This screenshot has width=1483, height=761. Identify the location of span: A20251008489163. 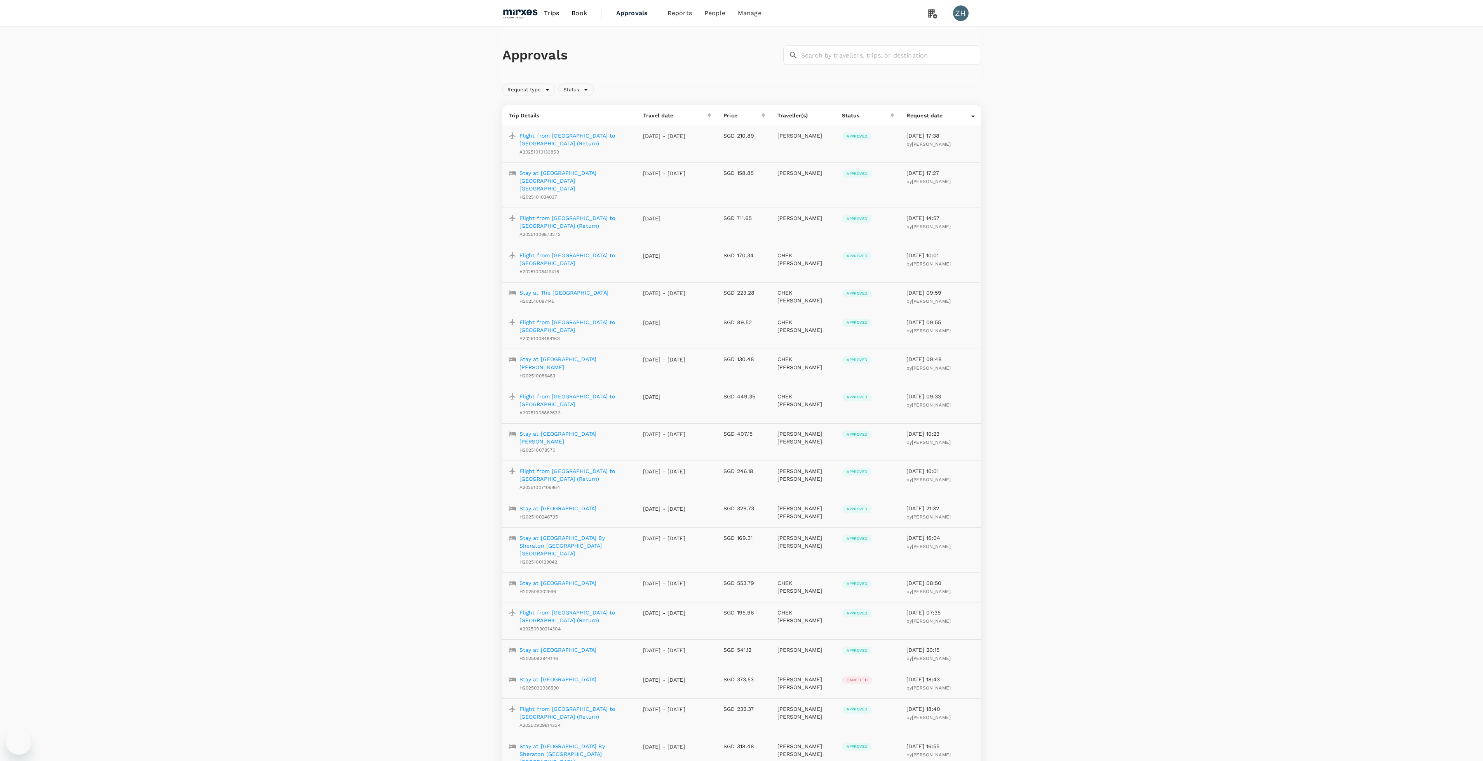
(540, 338).